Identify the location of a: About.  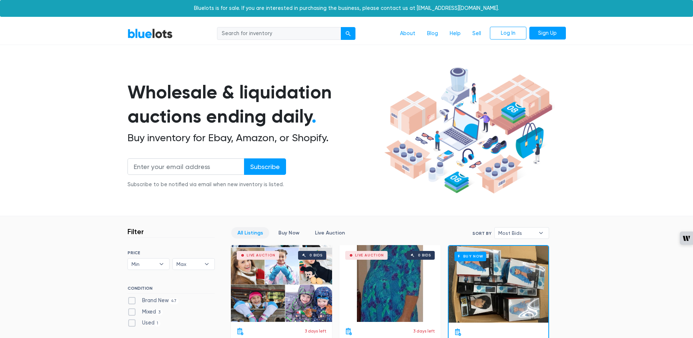
(408, 34).